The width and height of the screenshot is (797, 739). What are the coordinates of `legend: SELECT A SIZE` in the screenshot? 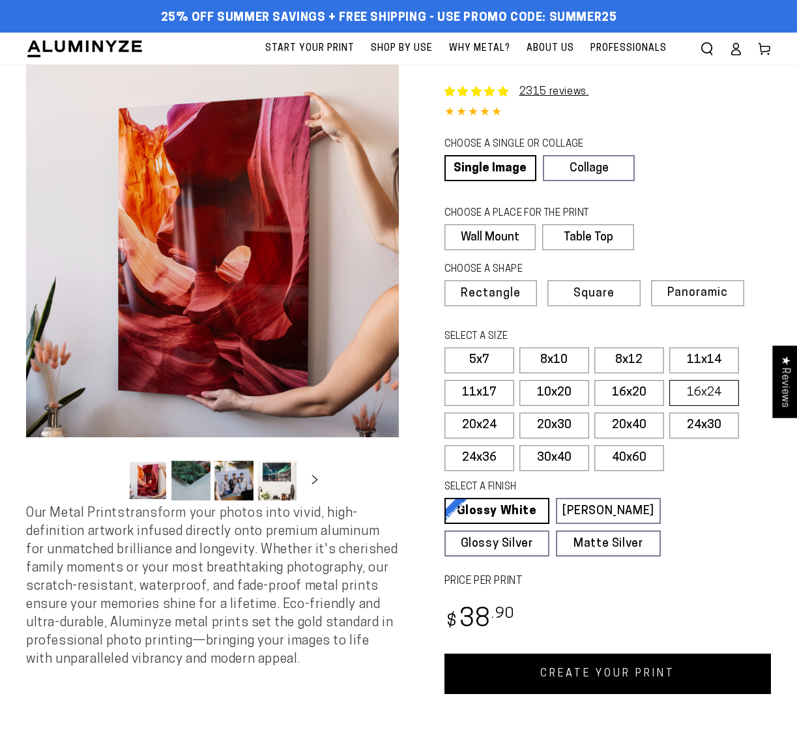 It's located at (540, 337).